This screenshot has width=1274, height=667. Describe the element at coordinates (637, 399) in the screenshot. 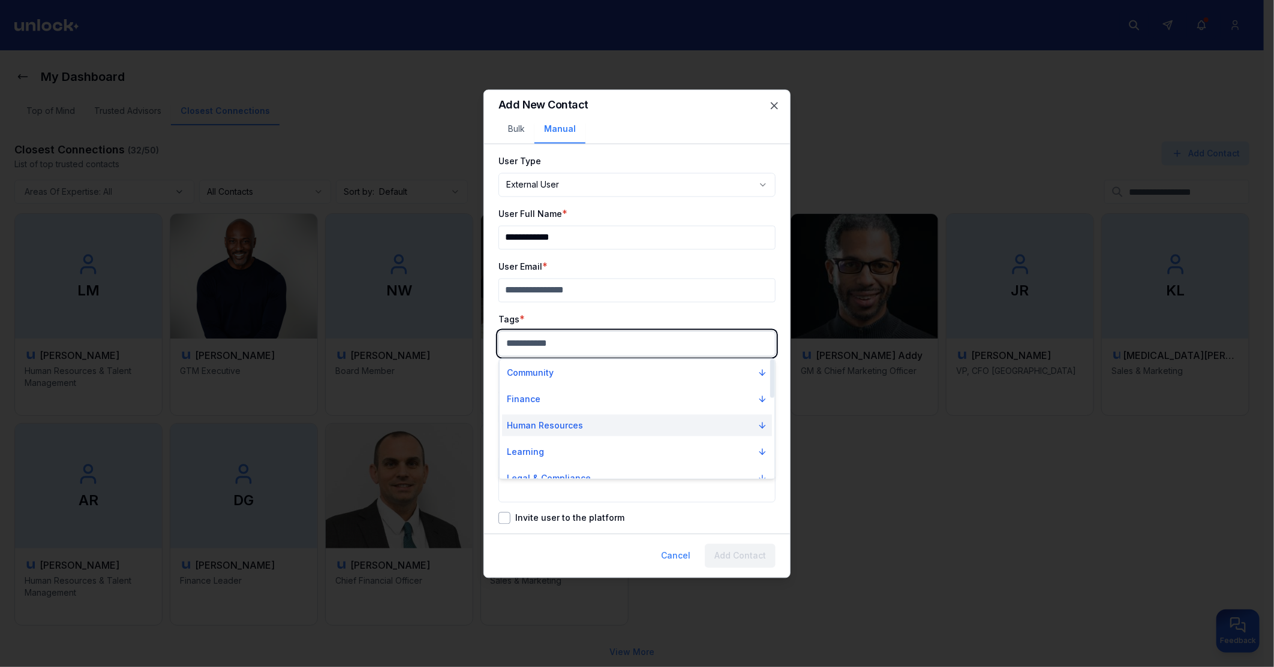

I see `button: Finance` at that location.